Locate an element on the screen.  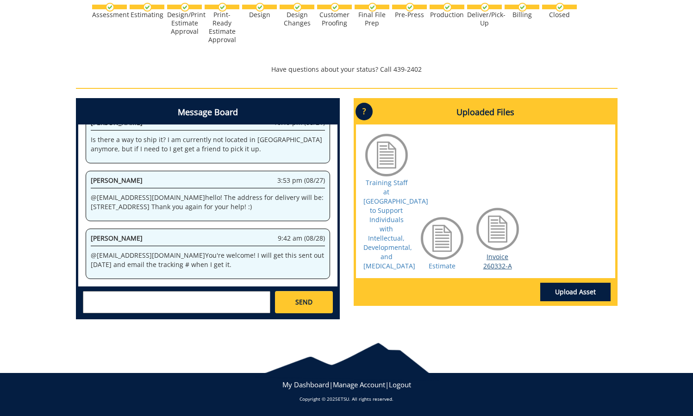
div: Closed is located at coordinates (559, 15).